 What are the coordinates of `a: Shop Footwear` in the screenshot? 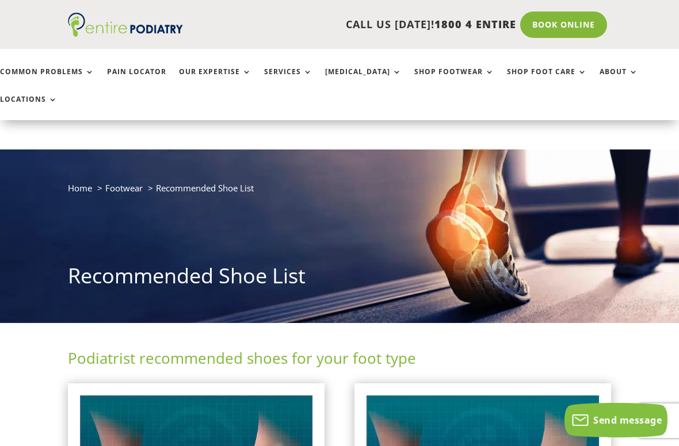 It's located at (454, 80).